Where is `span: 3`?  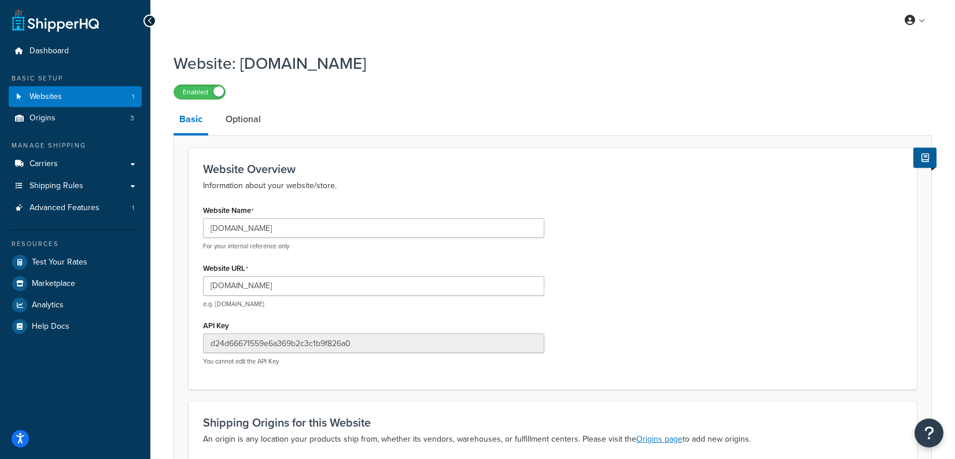 span: 3 is located at coordinates (132, 118).